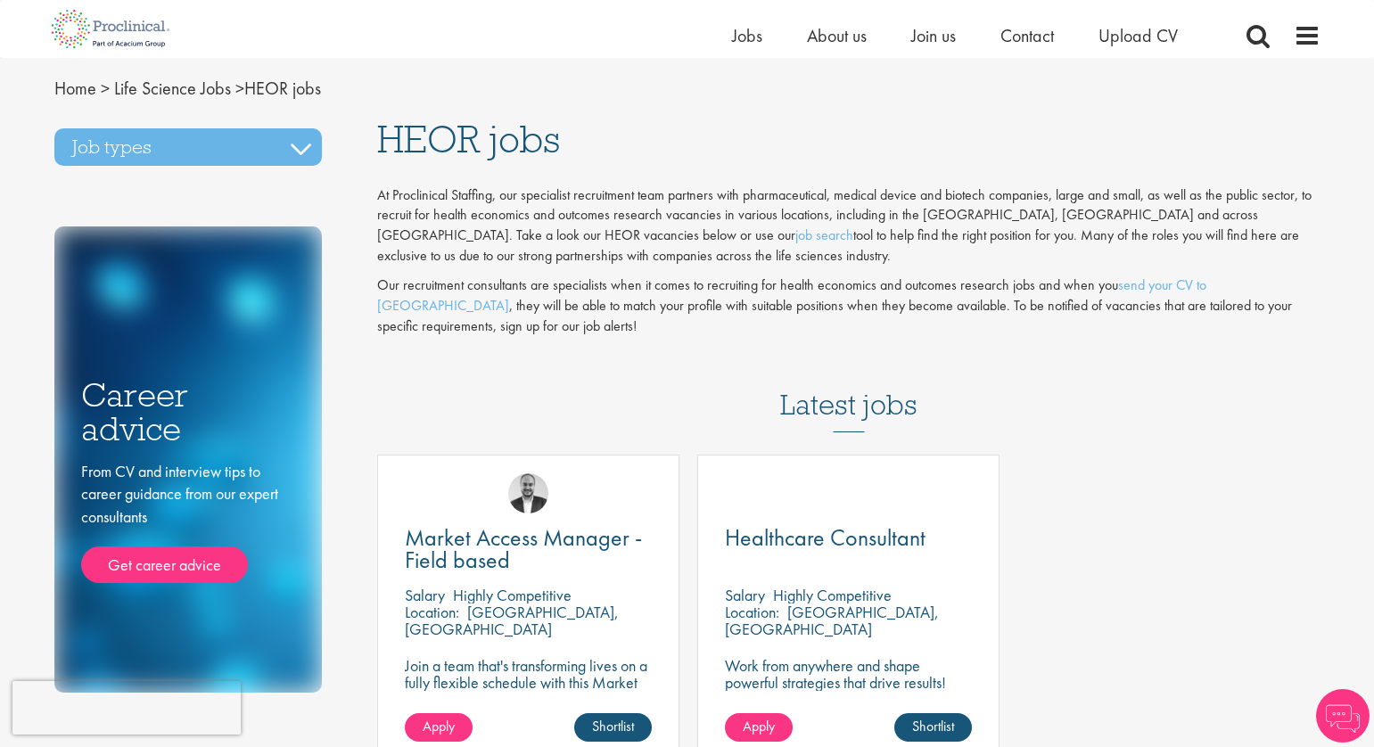 The image size is (1374, 747). Describe the element at coordinates (836, 36) in the screenshot. I see `a: About us` at that location.